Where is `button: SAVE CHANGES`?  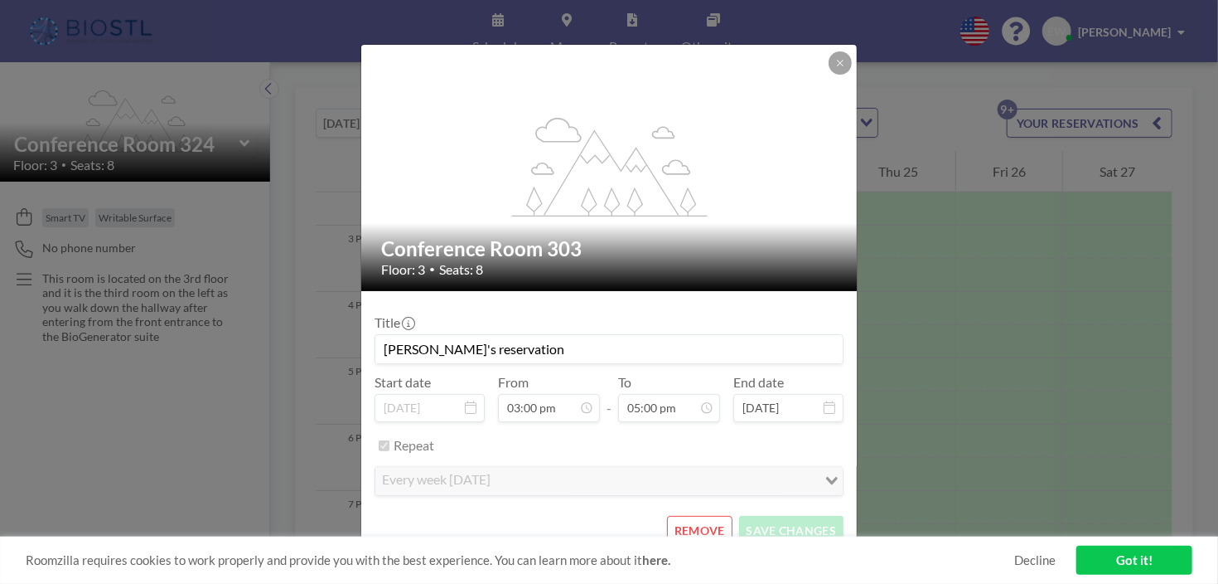
button: SAVE CHANGES is located at coordinates (792, 530).